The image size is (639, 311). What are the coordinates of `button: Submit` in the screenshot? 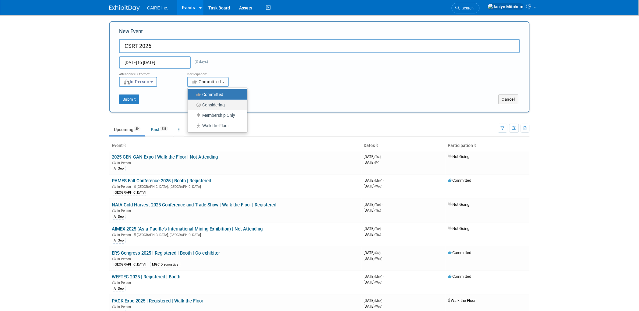 It's located at (129, 99).